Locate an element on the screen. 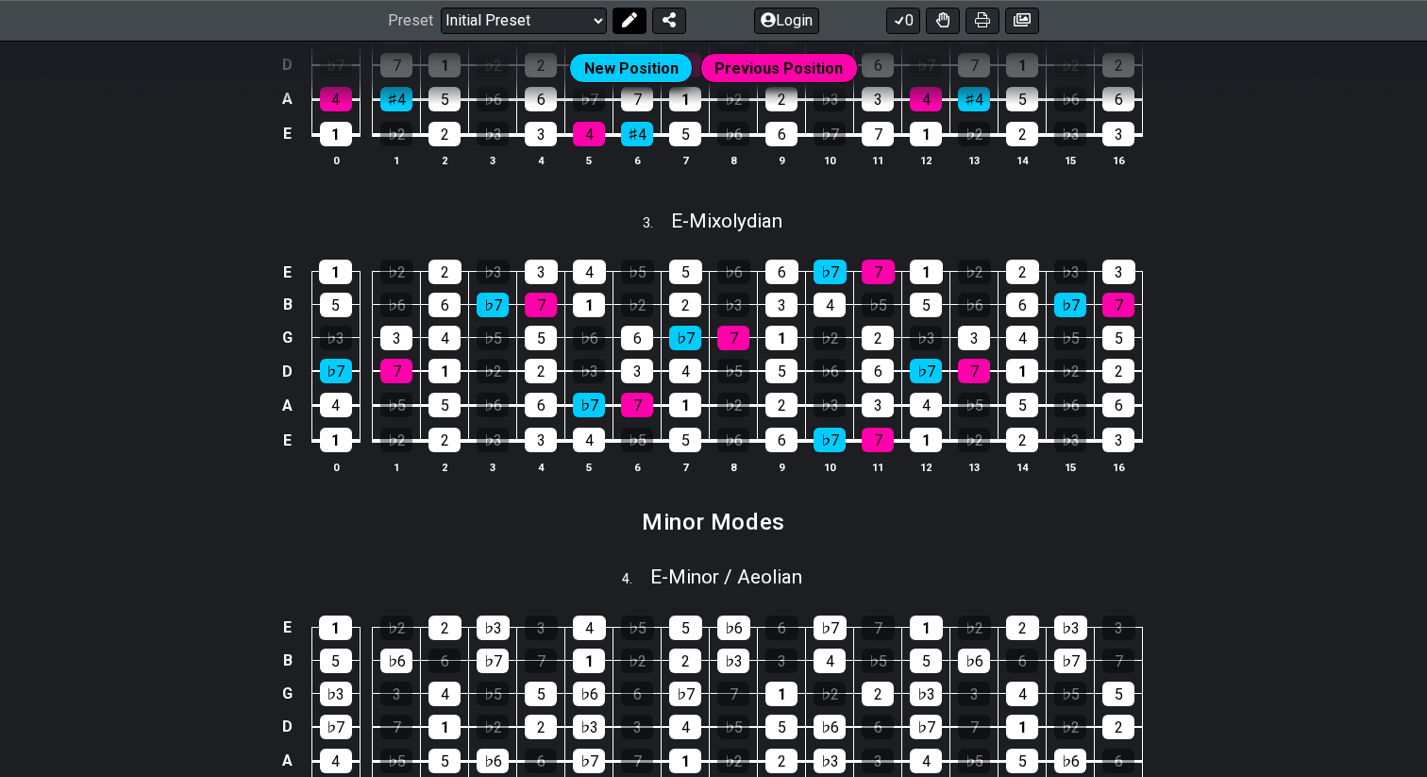 Image resolution: width=1427 pixels, height=777 pixels. td: G is located at coordinates (288, 693).